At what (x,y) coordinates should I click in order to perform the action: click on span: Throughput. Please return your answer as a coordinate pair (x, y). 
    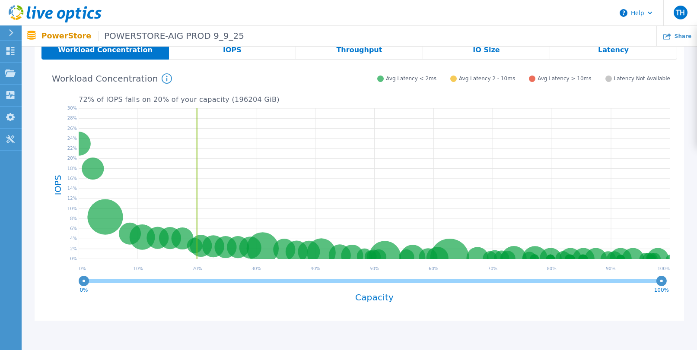
    Looking at the image, I should click on (359, 50).